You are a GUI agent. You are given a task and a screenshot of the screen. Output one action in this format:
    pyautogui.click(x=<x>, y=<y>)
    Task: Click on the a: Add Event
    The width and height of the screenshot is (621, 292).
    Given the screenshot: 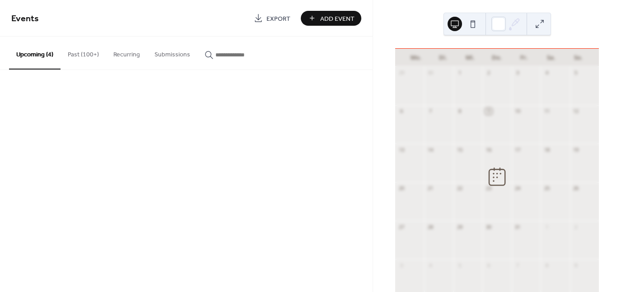 What is the action you would take?
    pyautogui.click(x=331, y=18)
    